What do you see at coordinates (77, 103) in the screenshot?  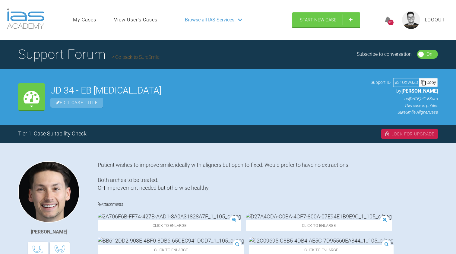 I see `span: Edit Case Title` at bounding box center [77, 103].